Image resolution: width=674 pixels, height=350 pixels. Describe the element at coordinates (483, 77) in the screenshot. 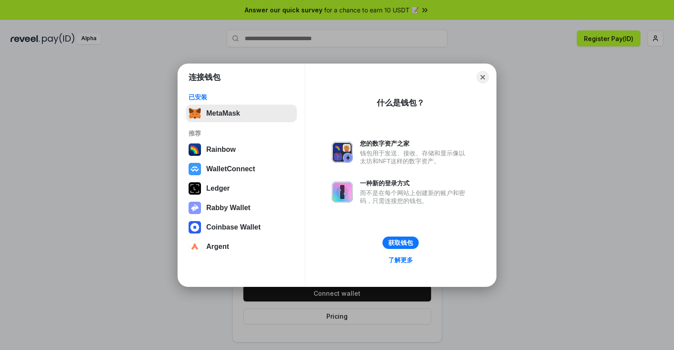

I see `button: Close` at that location.